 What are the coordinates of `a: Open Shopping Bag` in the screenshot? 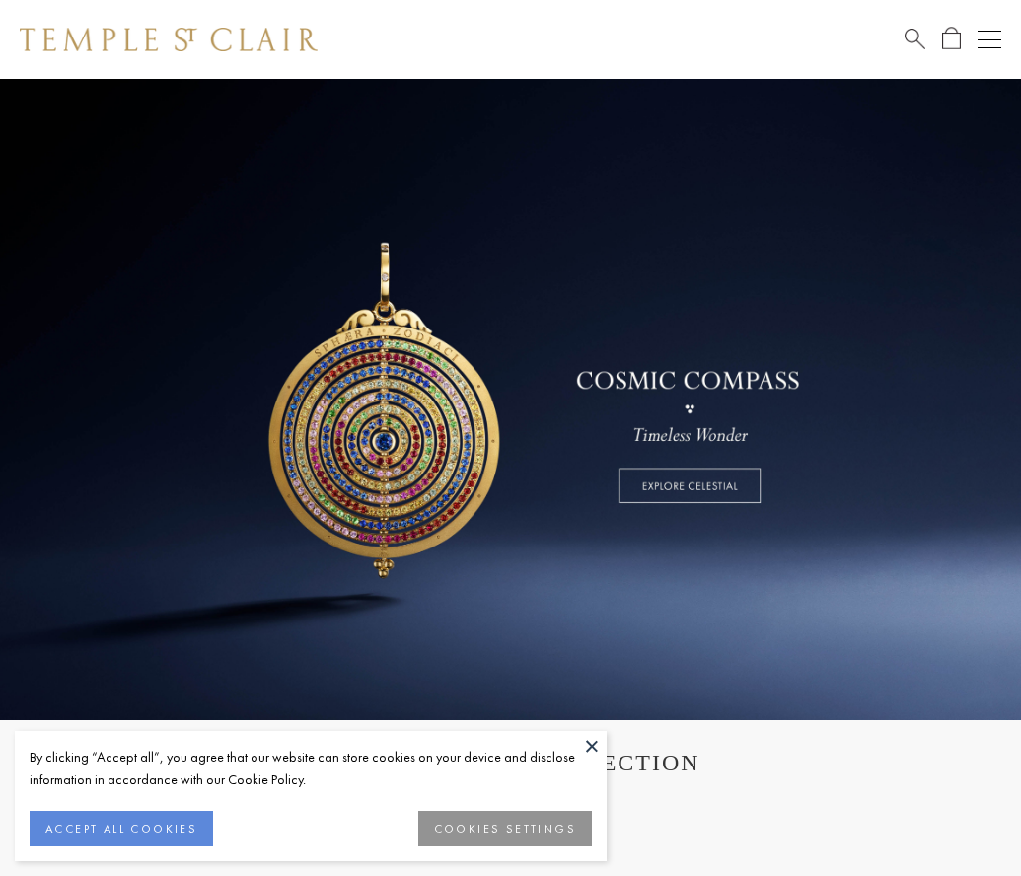 It's located at (951, 38).